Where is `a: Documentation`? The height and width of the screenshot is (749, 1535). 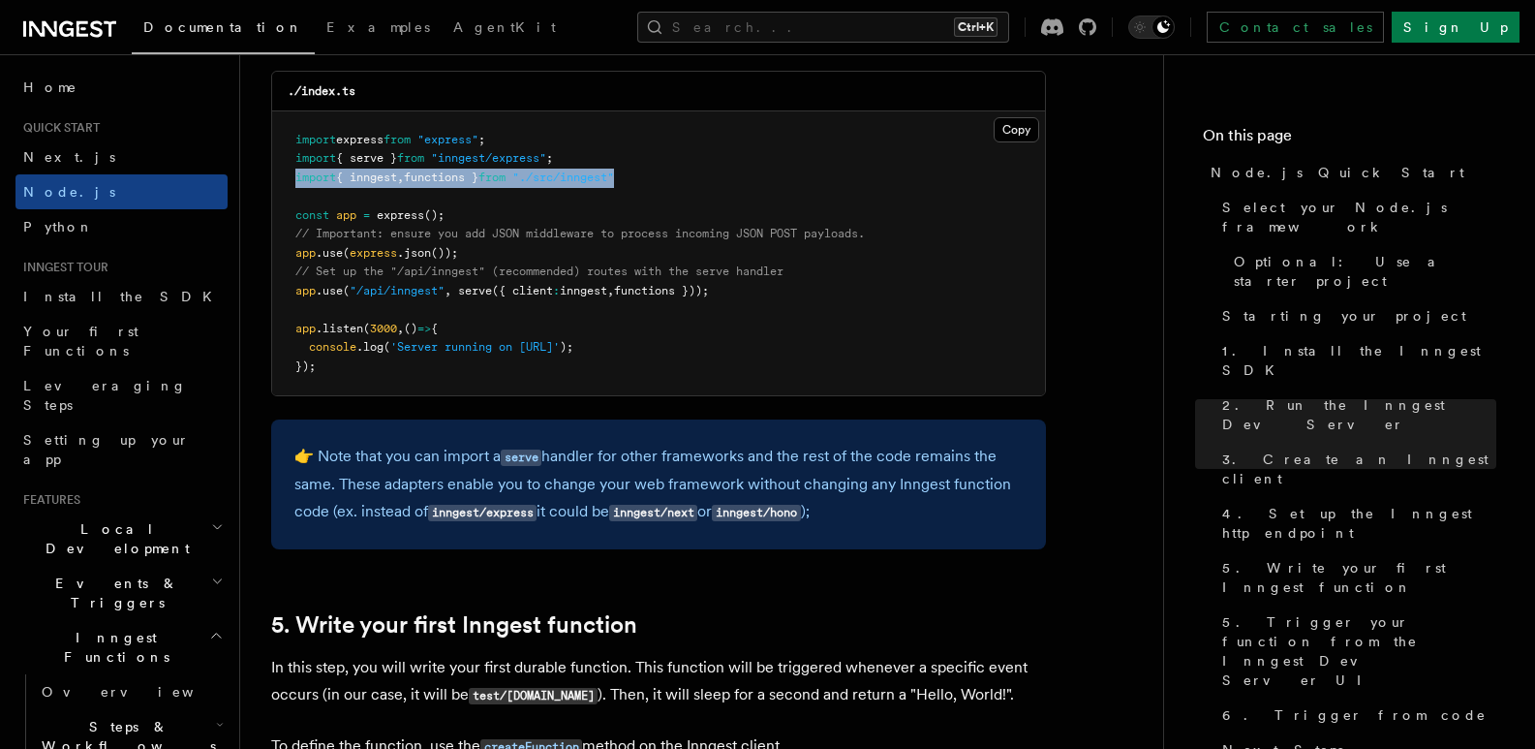
a: Documentation is located at coordinates (223, 30).